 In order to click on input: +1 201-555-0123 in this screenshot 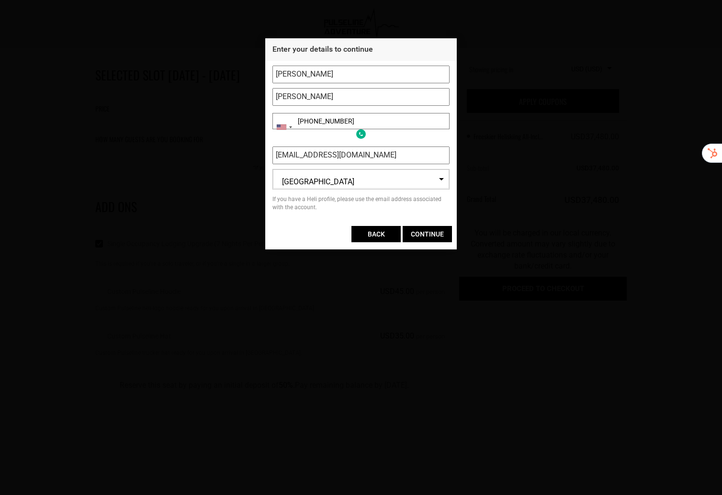, I will do `click(361, 121)`.